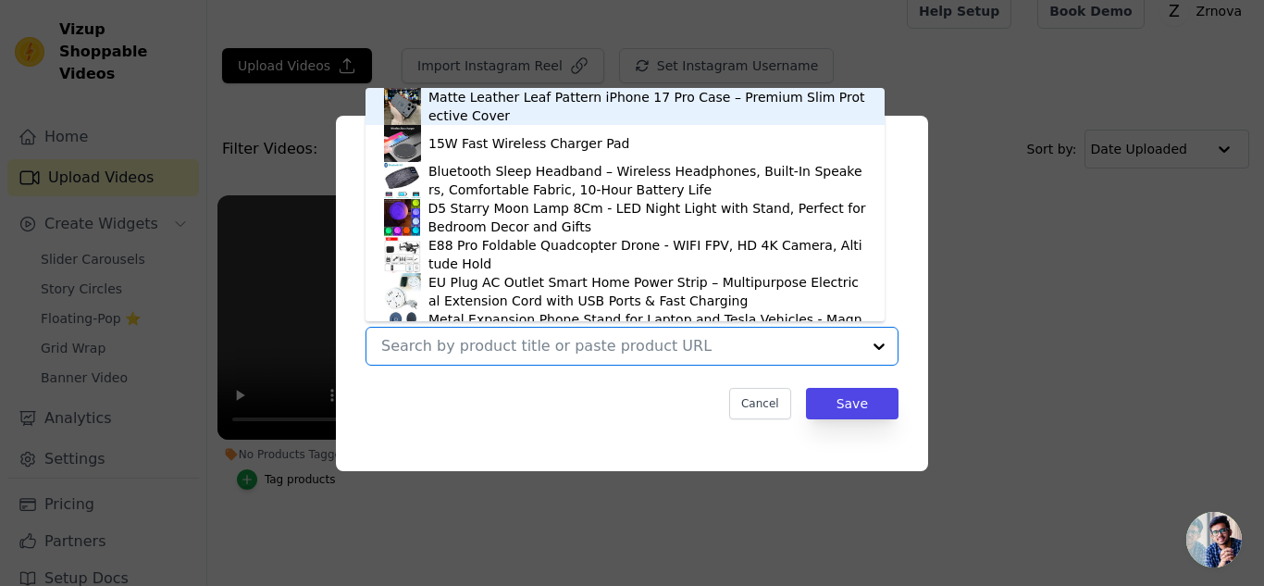 The image size is (1264, 586). What do you see at coordinates (621, 345) in the screenshot?
I see `input: Search by product title or paste product URL` at bounding box center [621, 345].